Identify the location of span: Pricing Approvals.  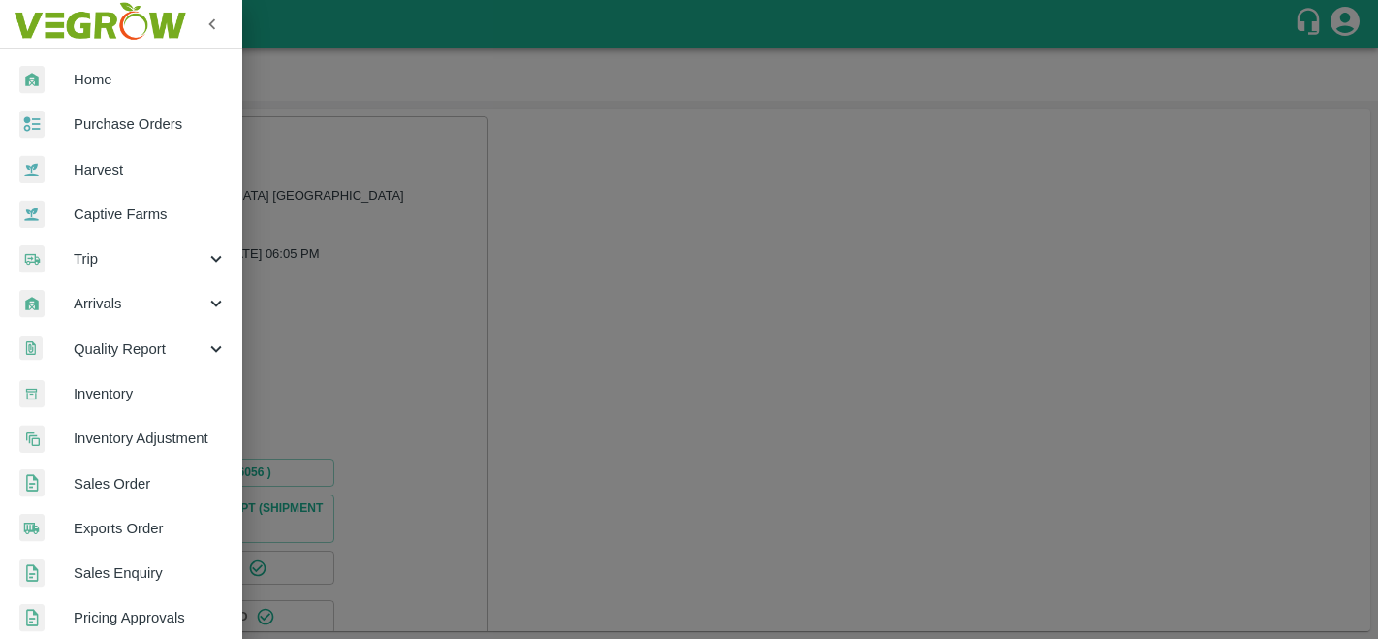
(150, 617).